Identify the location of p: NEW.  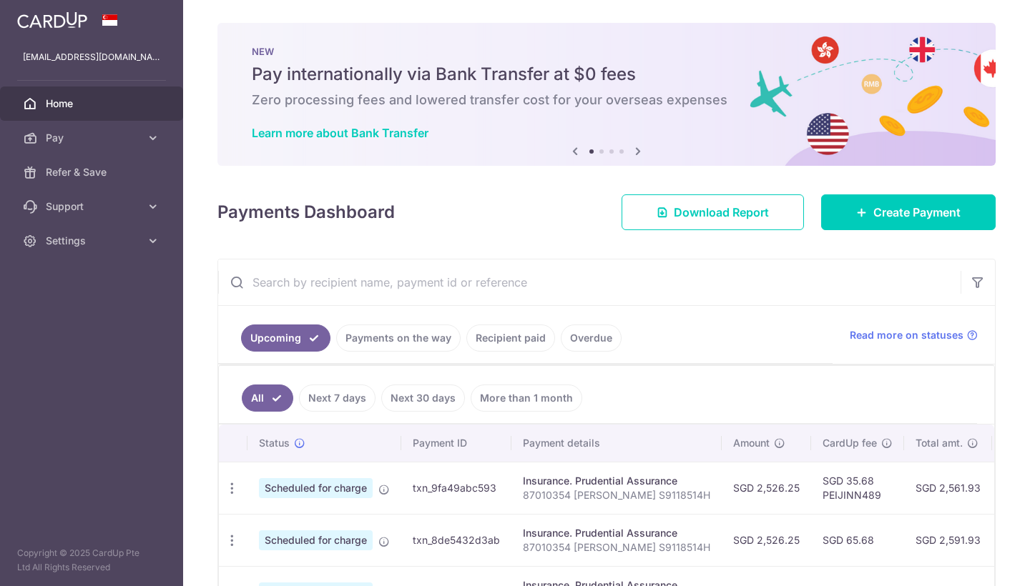
(606, 51).